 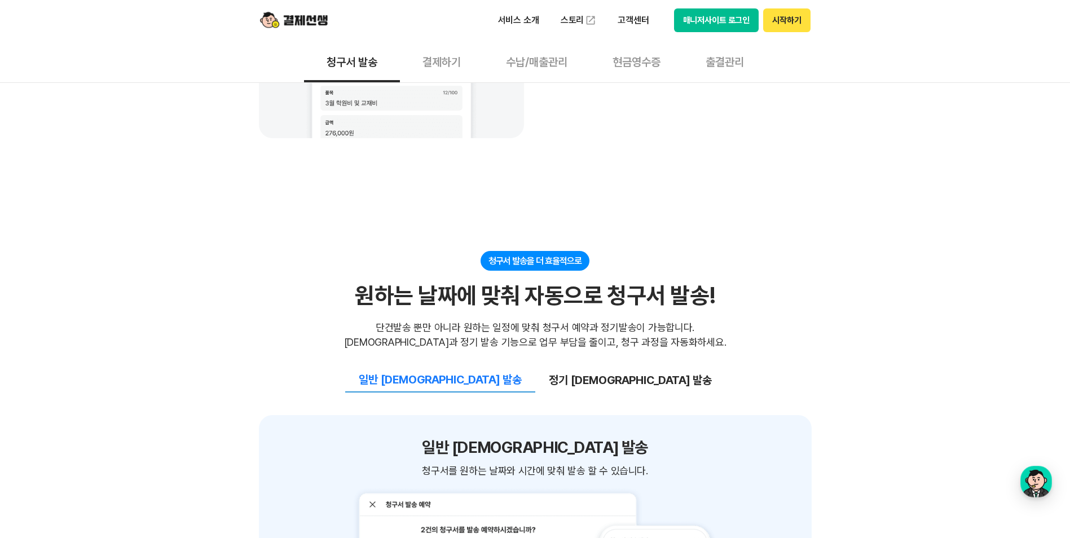 What do you see at coordinates (535, 295) in the screenshot?
I see `div: 원하는 날짜에 맞춰 자동으로 청구서 발송!` at bounding box center [535, 295].